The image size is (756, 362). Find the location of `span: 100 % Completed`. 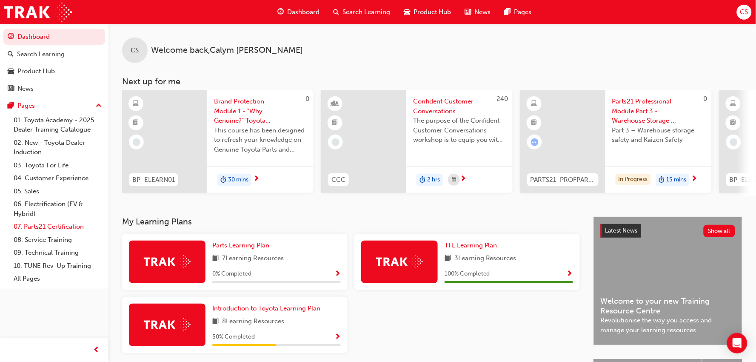

span: 100 % Completed is located at coordinates (467, 274).